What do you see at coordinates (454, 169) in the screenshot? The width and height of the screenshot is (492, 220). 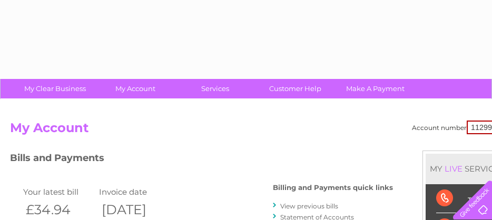 I see `div: LIVE` at bounding box center [454, 169].